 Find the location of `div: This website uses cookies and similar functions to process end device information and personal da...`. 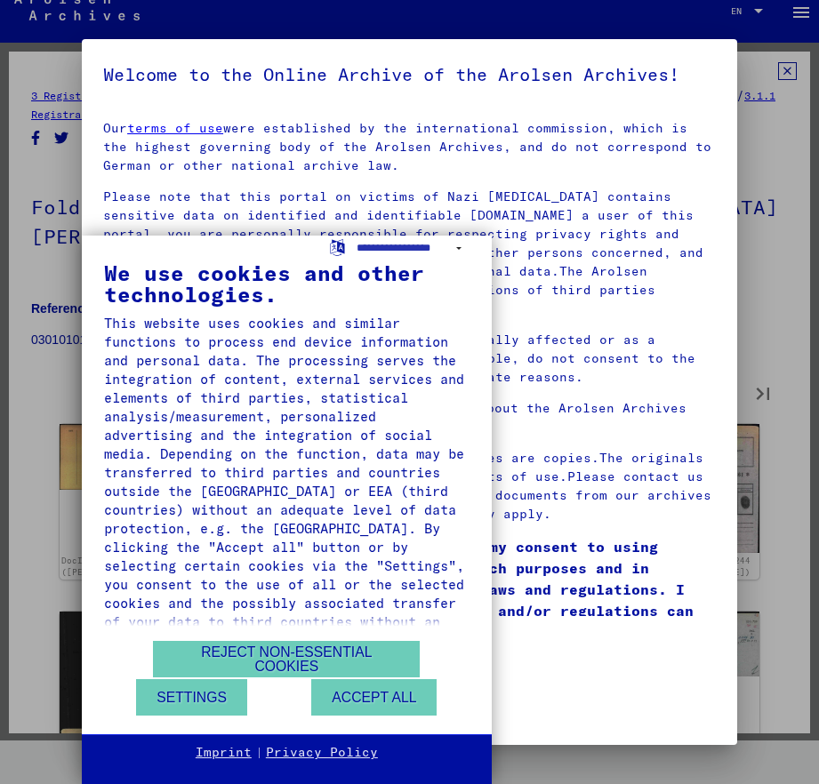

div: This website uses cookies and similar functions to process end device information and personal da... is located at coordinates (286, 482).